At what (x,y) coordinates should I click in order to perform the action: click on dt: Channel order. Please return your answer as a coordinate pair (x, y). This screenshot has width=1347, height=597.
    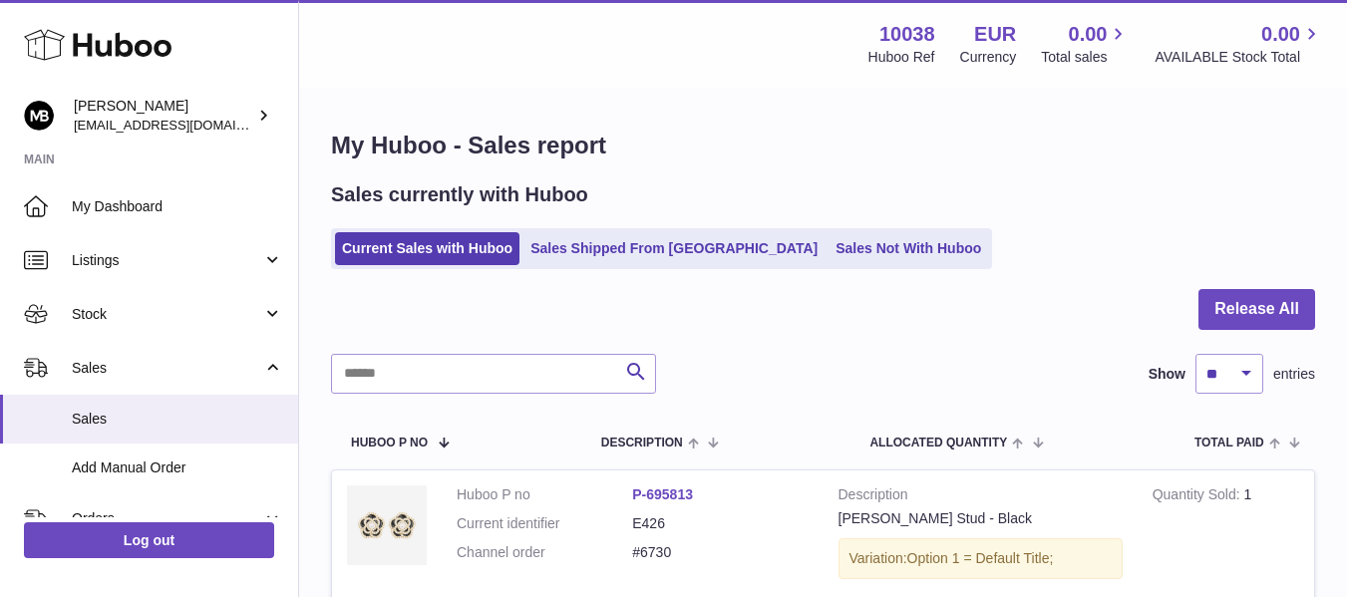
    Looking at the image, I should click on (544, 552).